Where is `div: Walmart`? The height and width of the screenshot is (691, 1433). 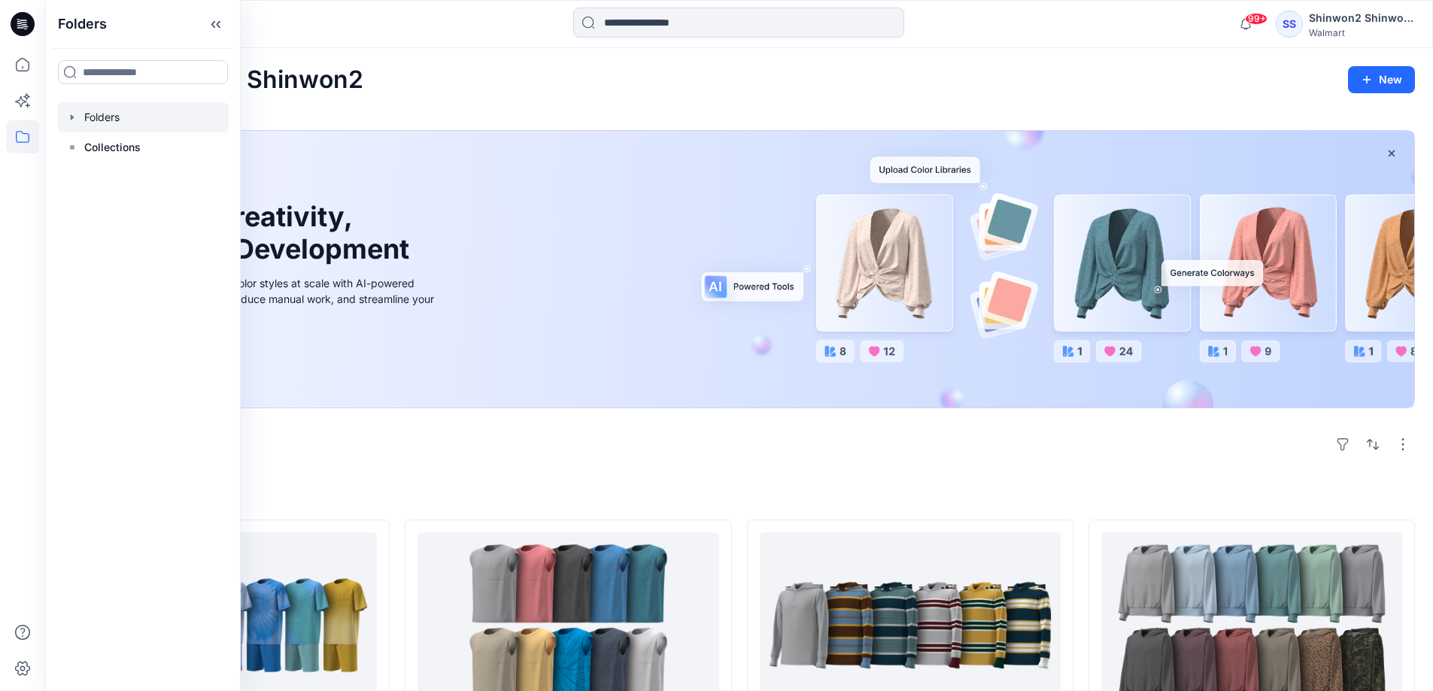
div: Walmart is located at coordinates (1362, 32).